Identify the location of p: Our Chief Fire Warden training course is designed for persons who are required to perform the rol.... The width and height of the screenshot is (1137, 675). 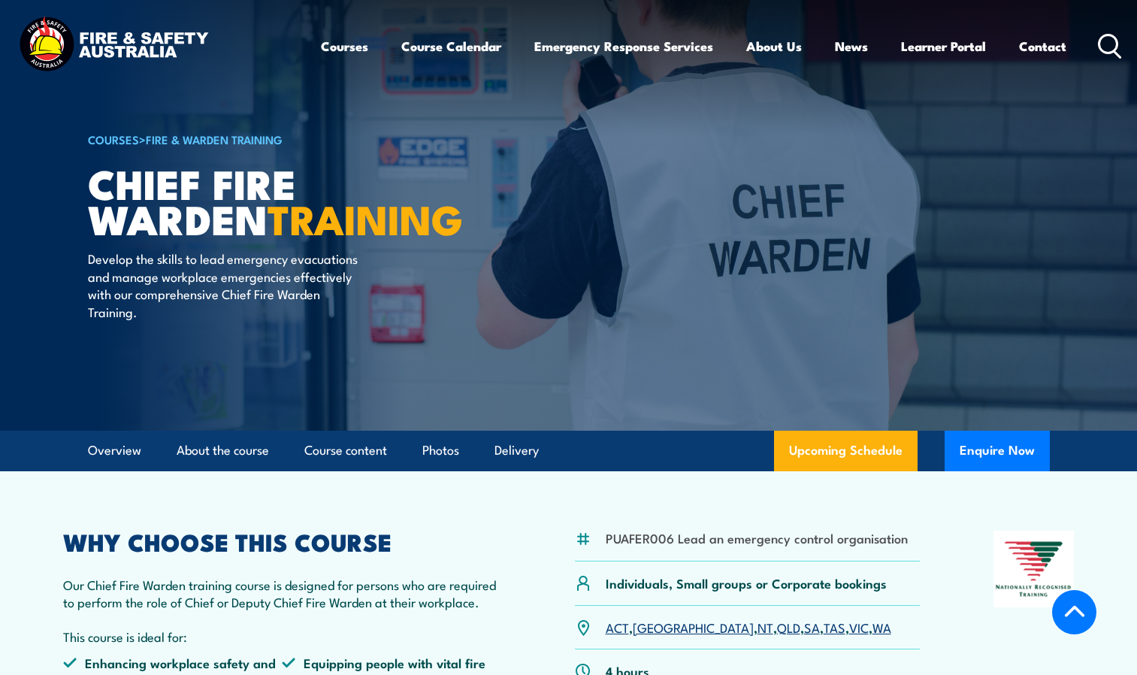
(283, 593).